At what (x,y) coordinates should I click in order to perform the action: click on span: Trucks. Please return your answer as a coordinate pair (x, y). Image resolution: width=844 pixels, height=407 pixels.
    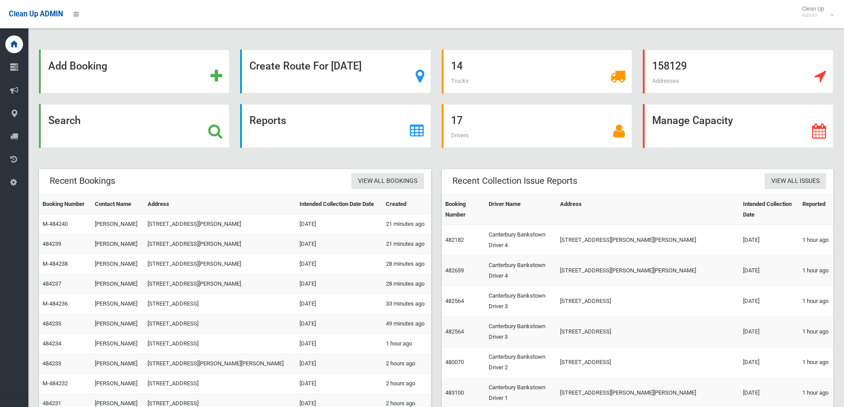
    Looking at the image, I should click on (460, 81).